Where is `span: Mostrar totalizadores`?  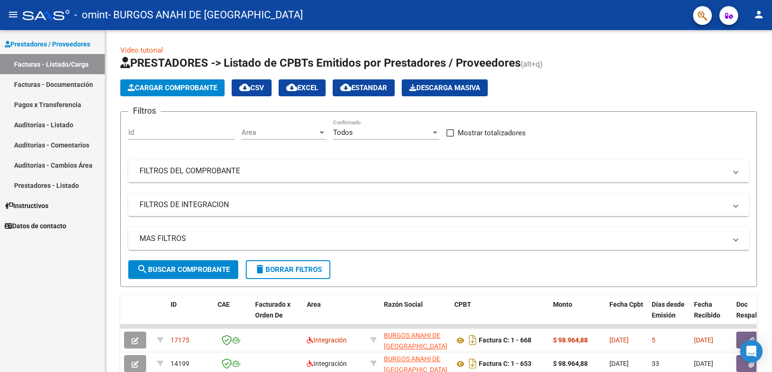
span: Mostrar totalizadores is located at coordinates (491, 133).